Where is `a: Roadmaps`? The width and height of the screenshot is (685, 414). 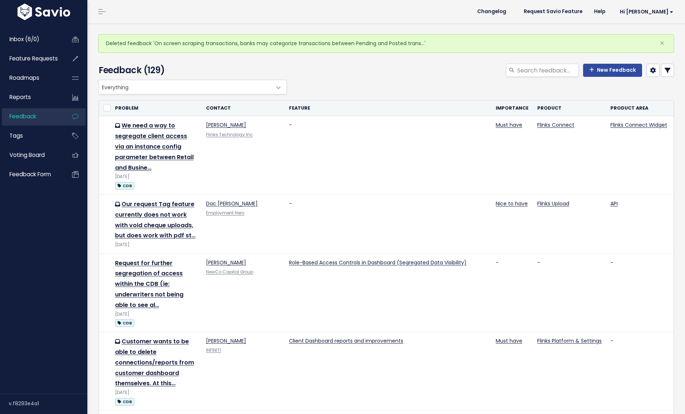 a: Roadmaps is located at coordinates (31, 78).